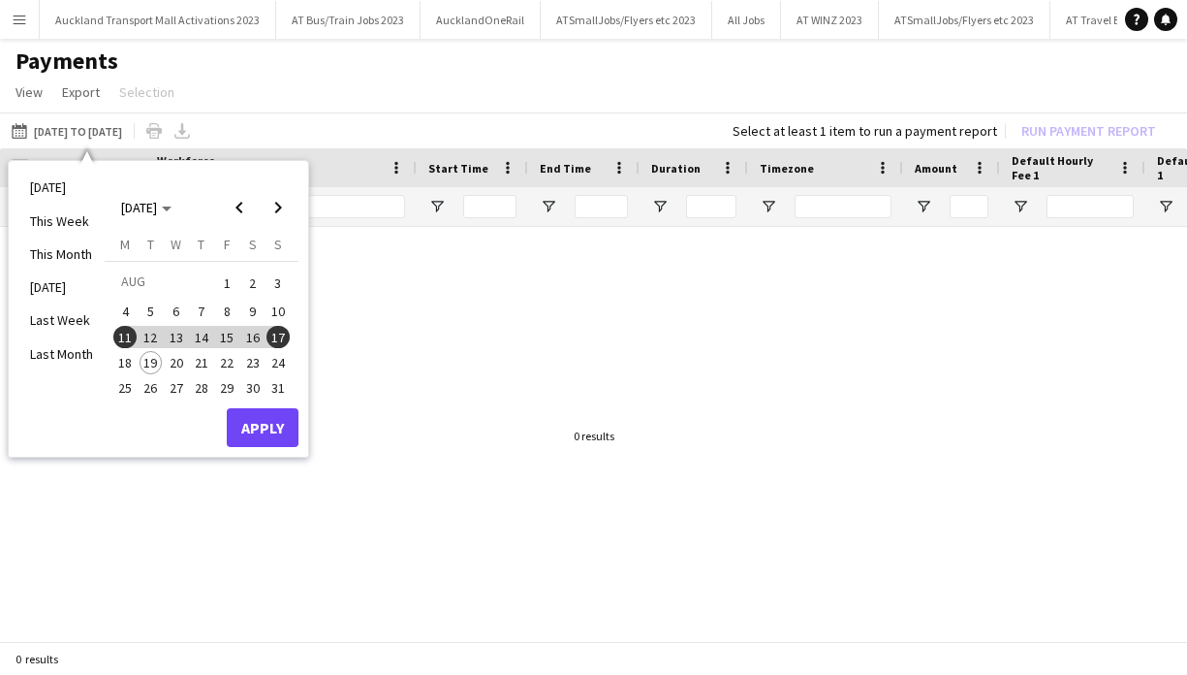 The image size is (1187, 675). Describe the element at coordinates (202, 388) in the screenshot. I see `button: 28-08-2025` at that location.